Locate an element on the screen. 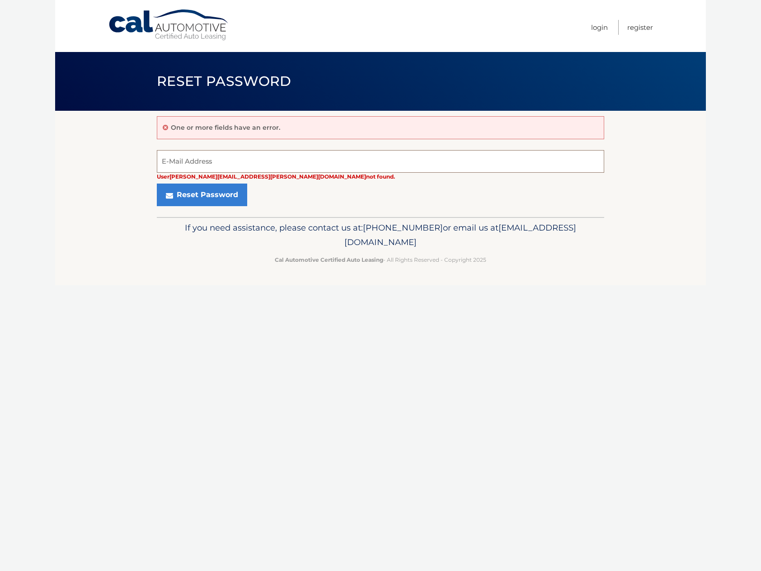 This screenshot has width=761, height=571. a: Login is located at coordinates (599, 27).